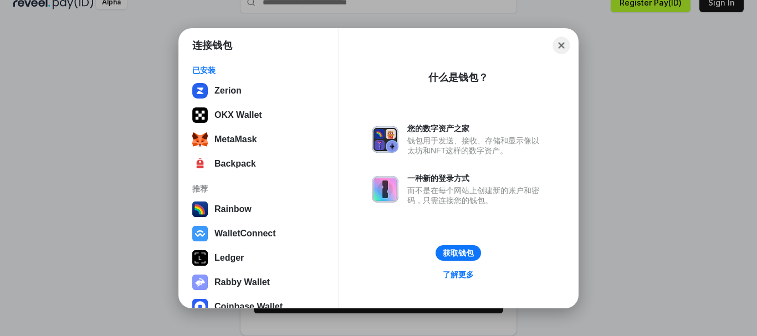  Describe the element at coordinates (258, 234) in the screenshot. I see `button: WalletConnect` at that location.